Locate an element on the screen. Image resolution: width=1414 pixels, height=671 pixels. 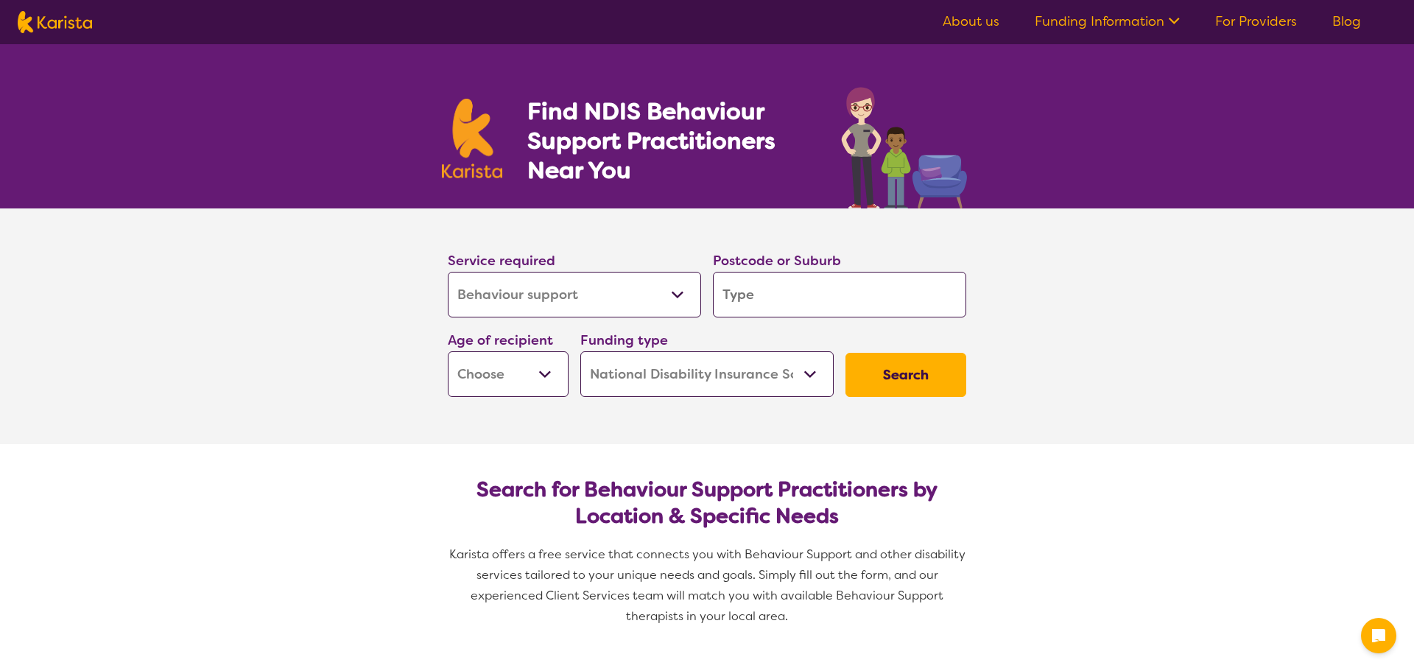
label: Service required is located at coordinates (502, 261).